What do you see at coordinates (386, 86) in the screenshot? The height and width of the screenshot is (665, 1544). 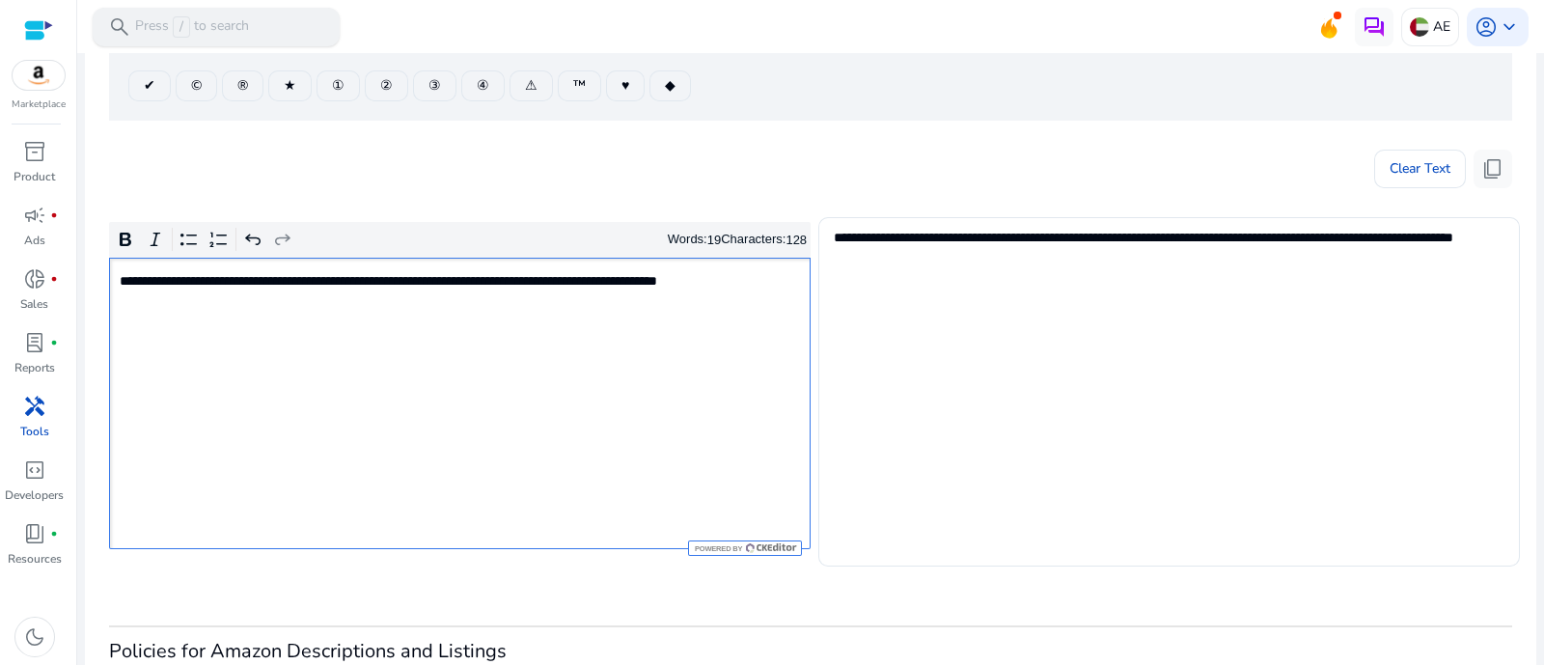 I see `button: ②` at bounding box center [386, 86].